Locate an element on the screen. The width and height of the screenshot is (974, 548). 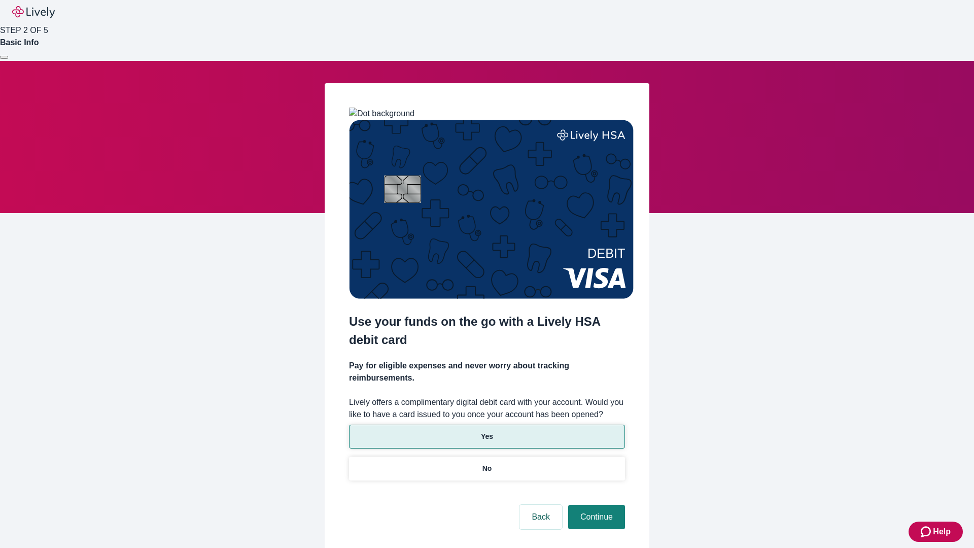
img: Dot background is located at coordinates (381, 114).